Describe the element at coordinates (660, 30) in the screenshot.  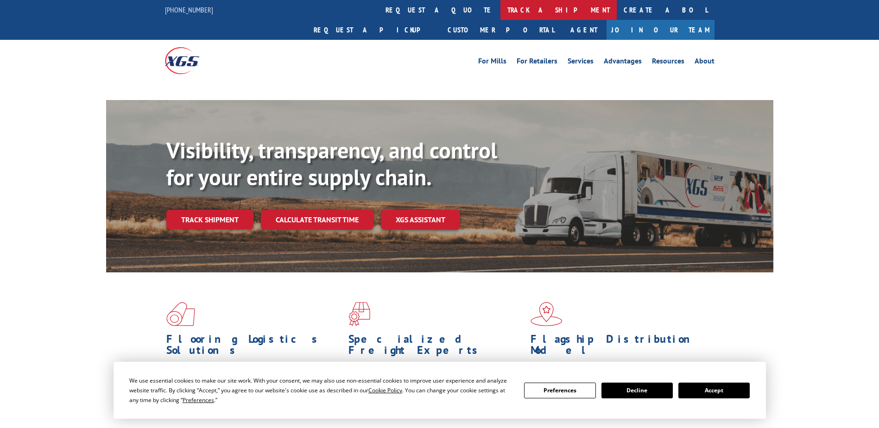
I see `a: Join Our Team` at that location.